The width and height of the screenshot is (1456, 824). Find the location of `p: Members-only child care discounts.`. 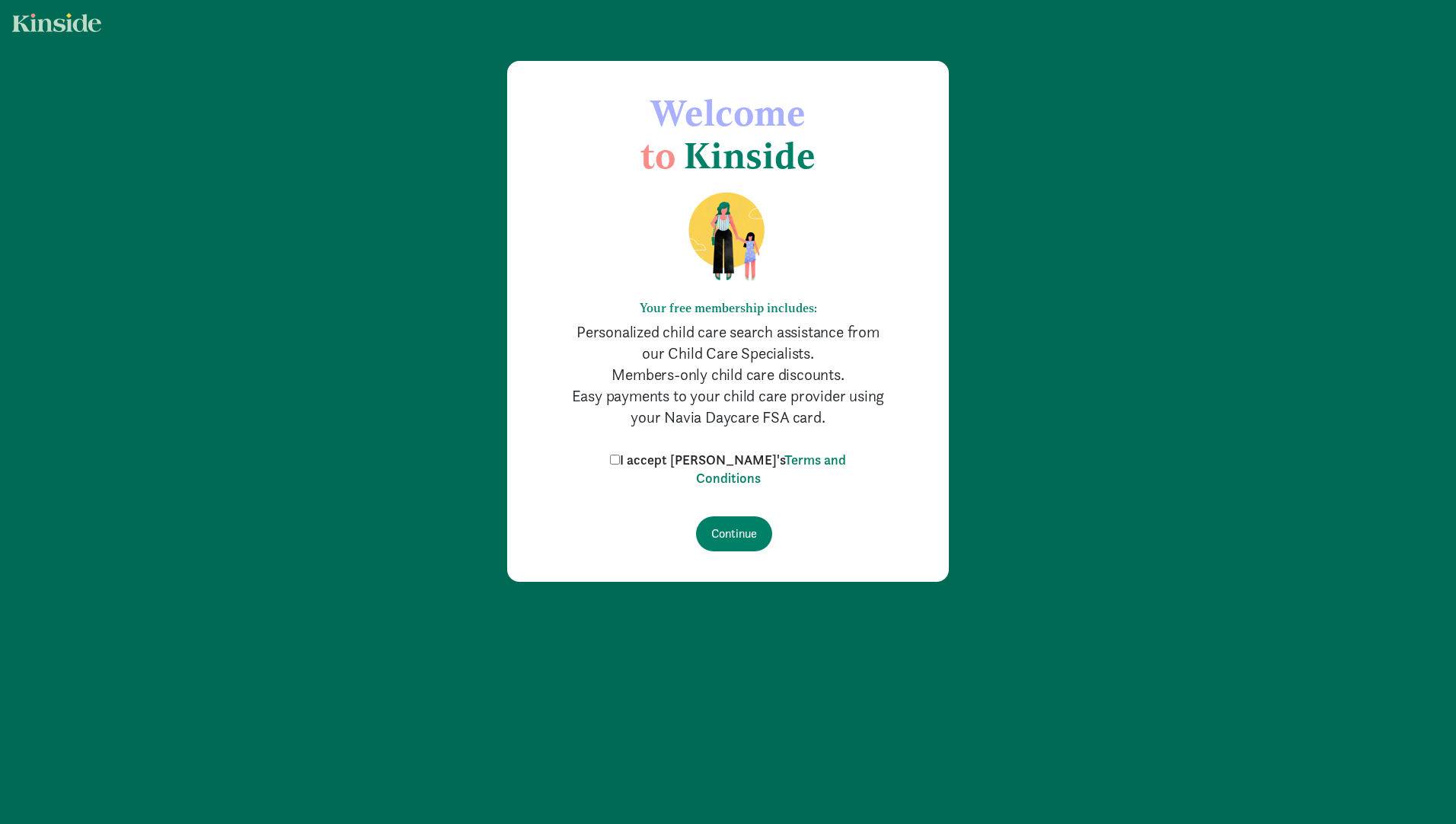

p: Members-only child care discounts. is located at coordinates (728, 375).